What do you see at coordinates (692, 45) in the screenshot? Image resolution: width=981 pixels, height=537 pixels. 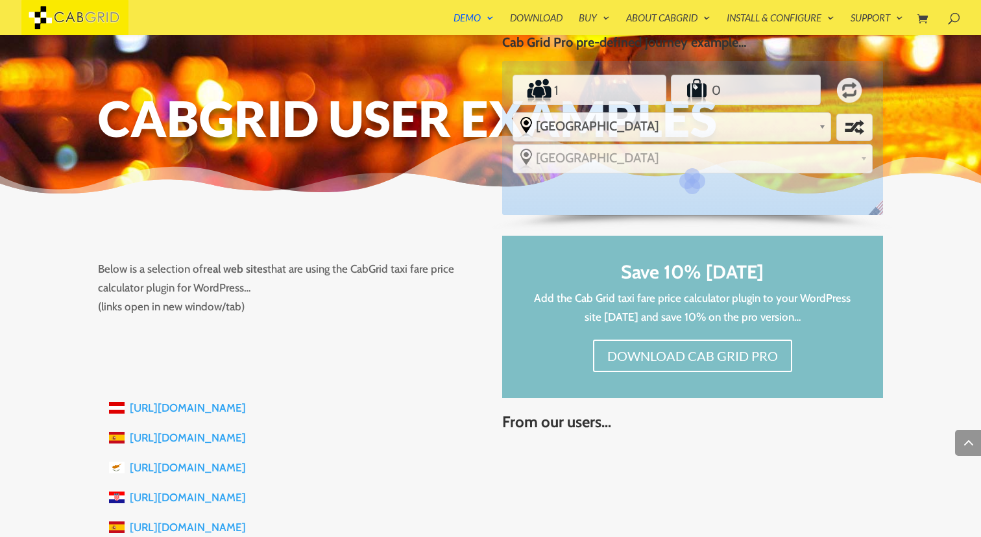 I see `h4: Cab Grid Pro pre-defined journey example…` at bounding box center [692, 45].